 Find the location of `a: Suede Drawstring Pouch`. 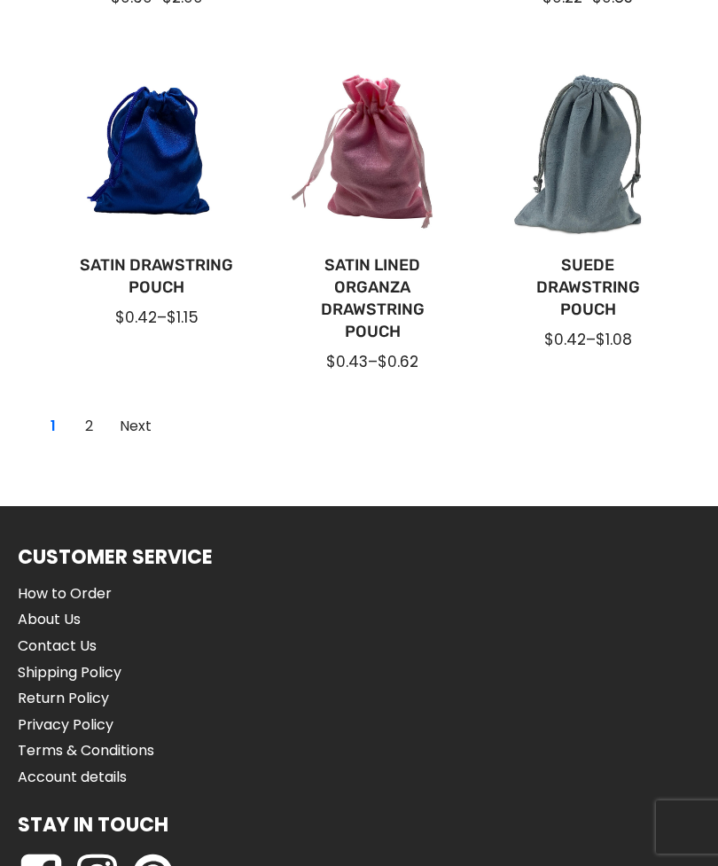

a: Suede Drawstring Pouch is located at coordinates (588, 288).